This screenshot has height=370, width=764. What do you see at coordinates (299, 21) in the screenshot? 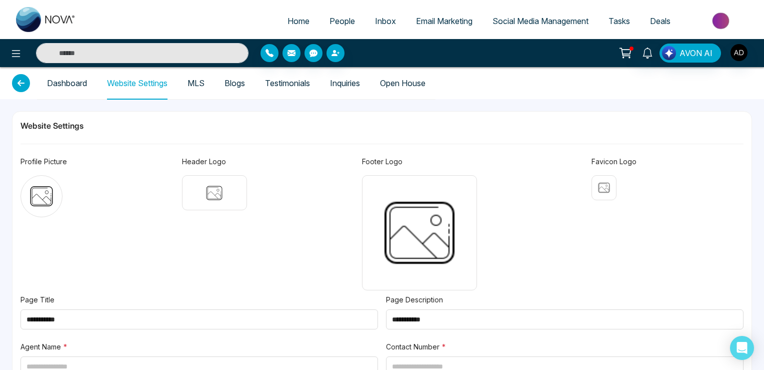
I see `a: Home` at bounding box center [299, 21].